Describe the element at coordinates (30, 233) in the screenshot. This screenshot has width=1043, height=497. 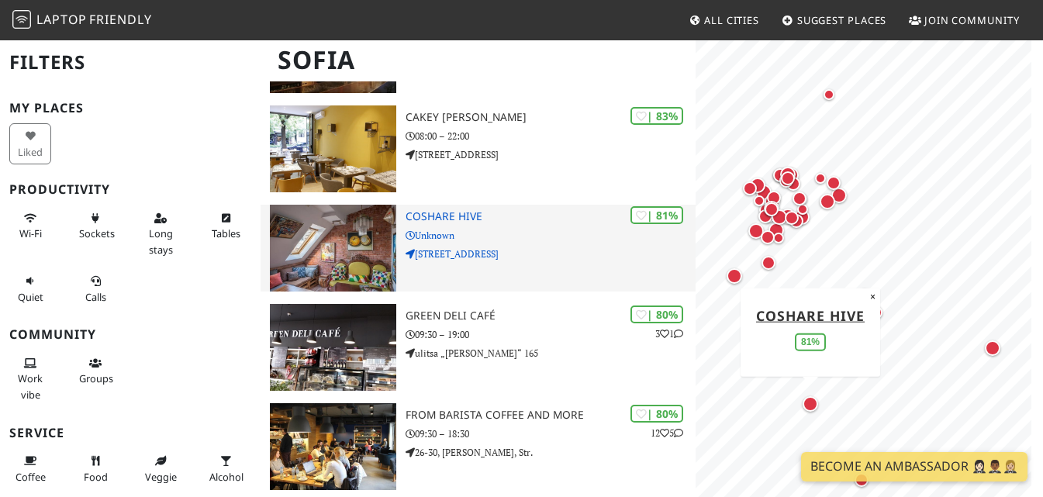
I see `span: Stable Wi-Fi` at that location.